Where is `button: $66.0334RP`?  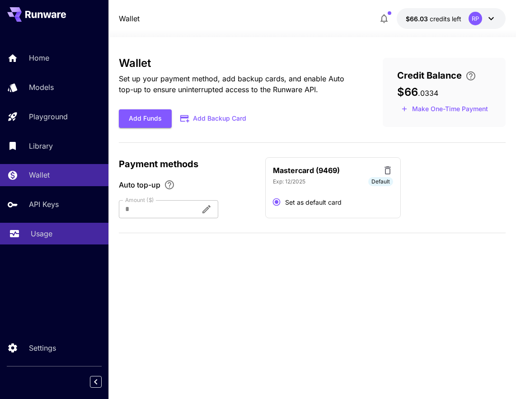 button: $66.0334RP is located at coordinates (451, 19).